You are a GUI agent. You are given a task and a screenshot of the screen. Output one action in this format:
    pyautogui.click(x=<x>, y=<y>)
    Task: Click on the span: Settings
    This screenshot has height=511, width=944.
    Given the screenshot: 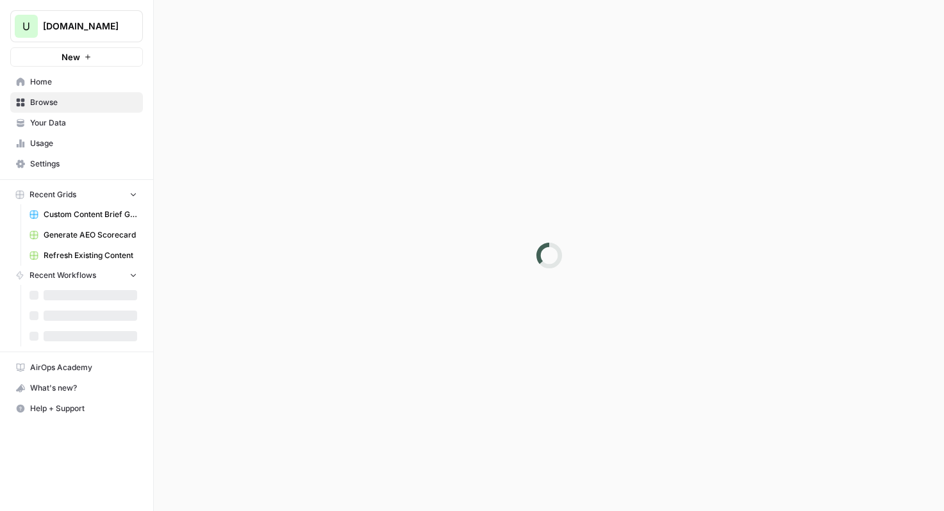 What is the action you would take?
    pyautogui.click(x=83, y=164)
    